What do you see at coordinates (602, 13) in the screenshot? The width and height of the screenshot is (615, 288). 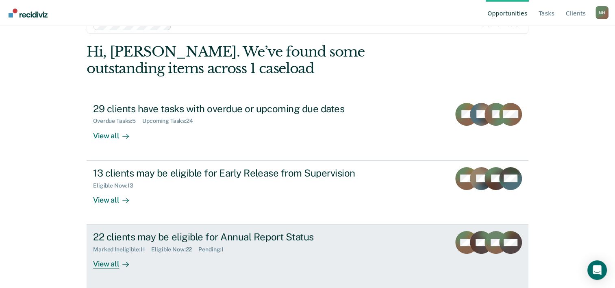 I see `button: Profile dropdown button` at bounding box center [602, 13].